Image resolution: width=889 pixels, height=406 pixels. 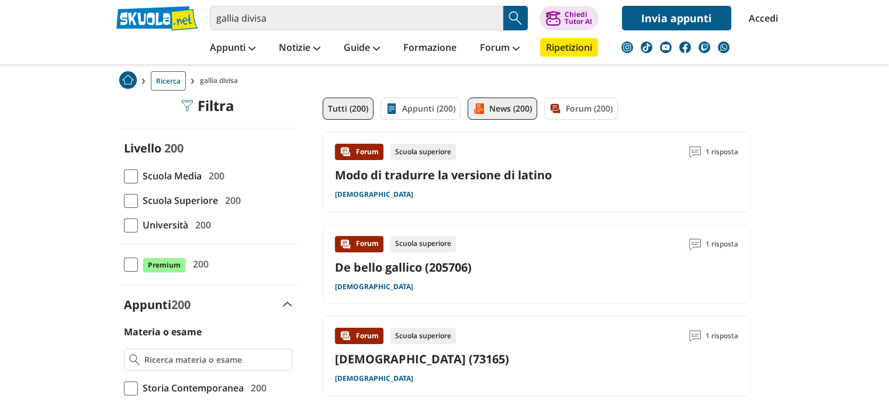 What do you see at coordinates (479, 109) in the screenshot?
I see `img: News filtro contenuto attivo` at bounding box center [479, 109].